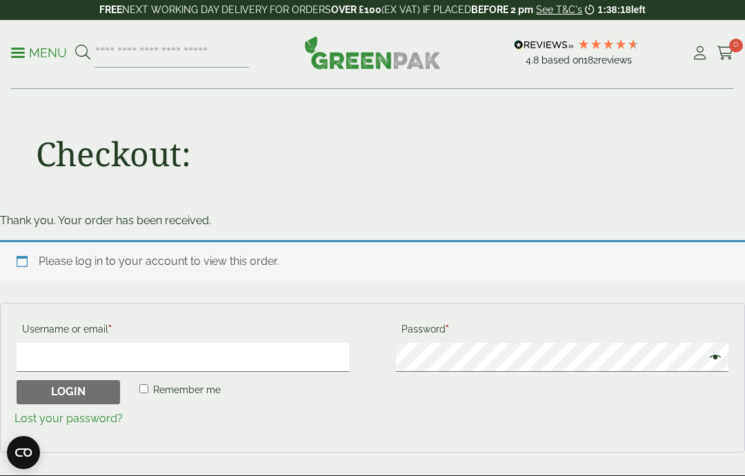 The image size is (745, 476). Describe the element at coordinates (614, 60) in the screenshot. I see `span: reviews` at that location.